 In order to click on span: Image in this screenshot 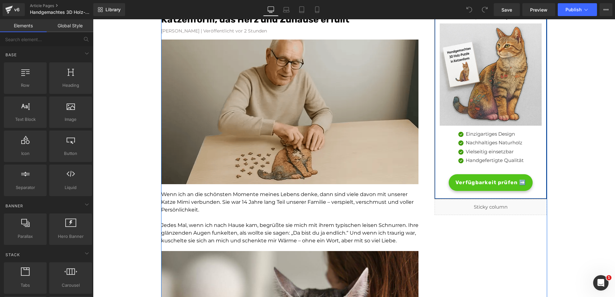, I will do `click(70, 119)`.